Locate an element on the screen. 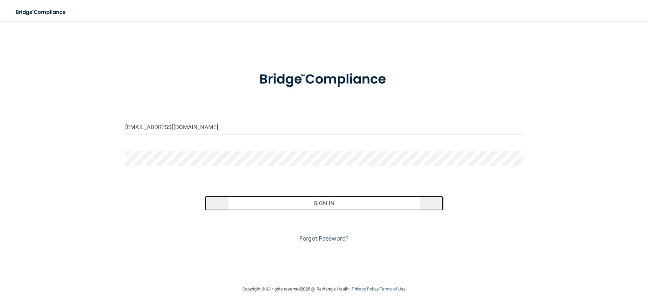  div: Copyright © All rights reserved 2025 @ Rectangle Health | | is located at coordinates (324, 289).